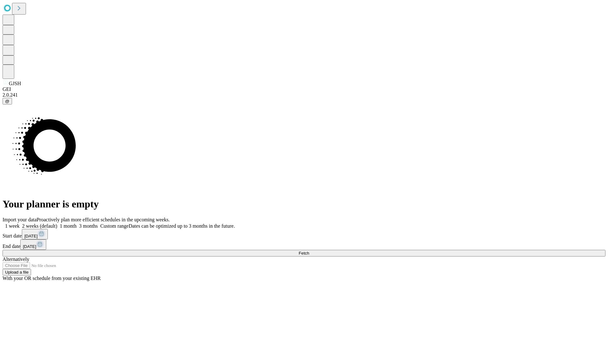 This screenshot has width=608, height=342. I want to click on span: GJSH, so click(15, 83).